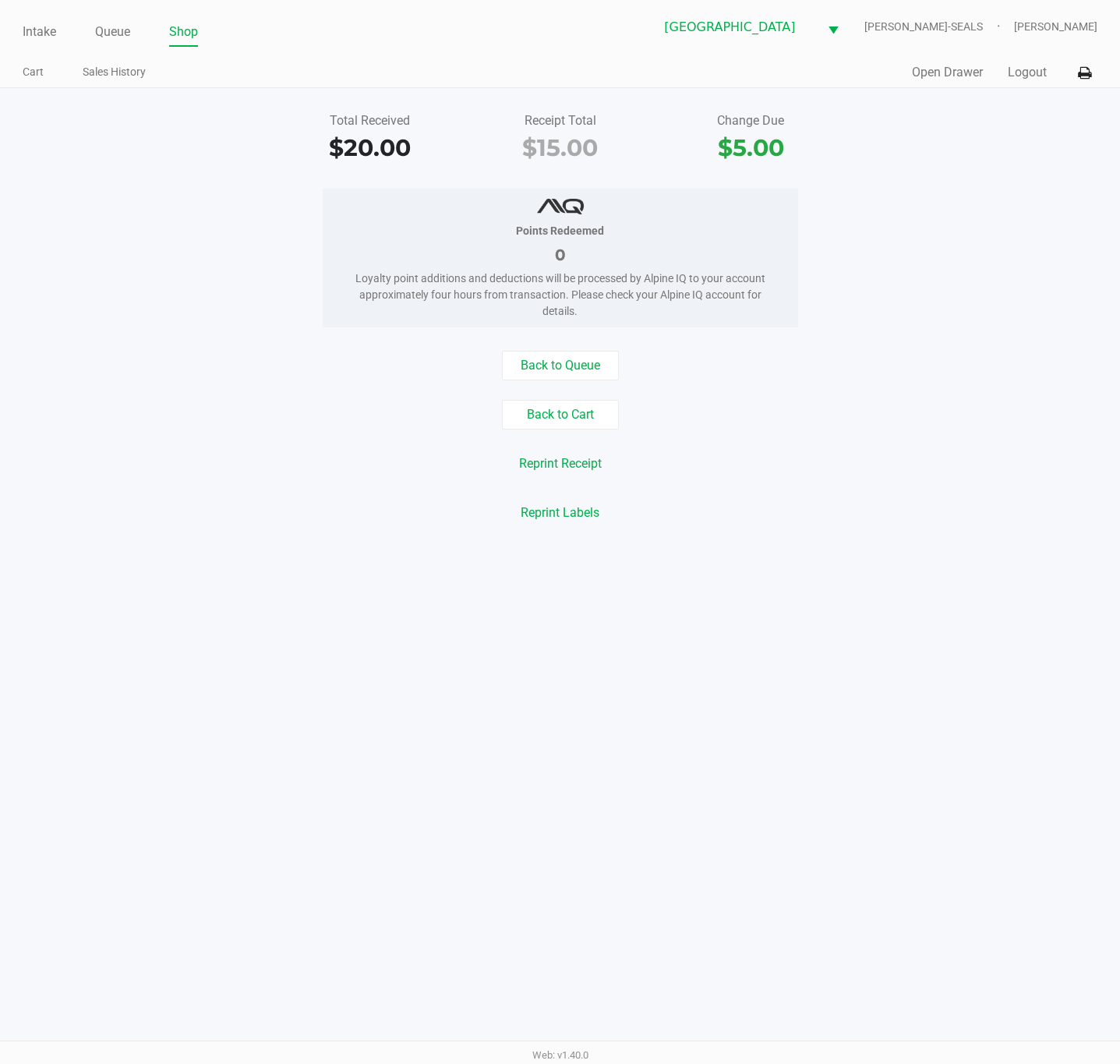 The width and height of the screenshot is (1120, 1064). I want to click on div: Change Due, so click(751, 121).